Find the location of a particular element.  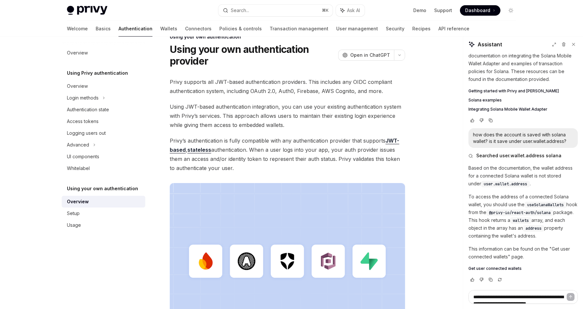

a: stateless is located at coordinates (199, 150).